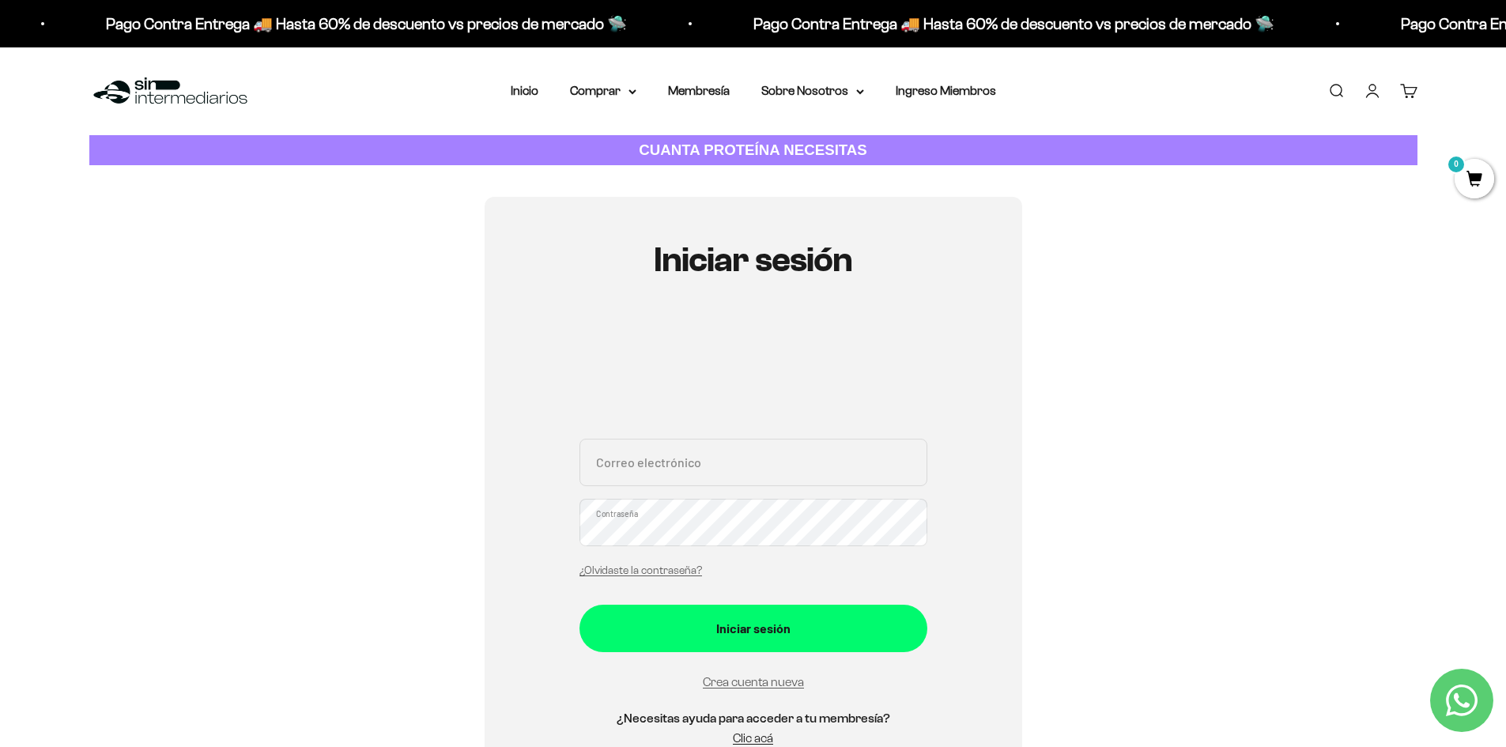 The image size is (1506, 747). I want to click on a: Membresía, so click(699, 90).